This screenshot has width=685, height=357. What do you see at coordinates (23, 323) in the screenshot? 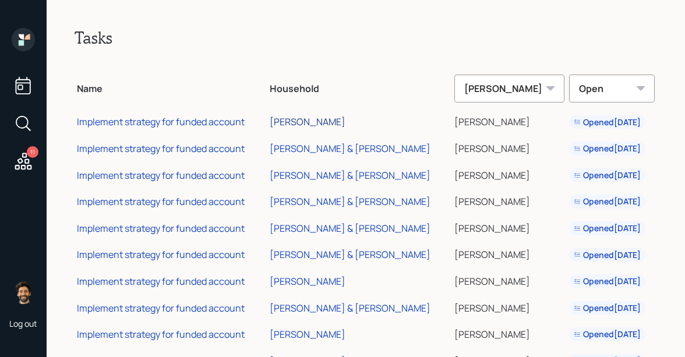
I see `div: Log out` at bounding box center [23, 323].